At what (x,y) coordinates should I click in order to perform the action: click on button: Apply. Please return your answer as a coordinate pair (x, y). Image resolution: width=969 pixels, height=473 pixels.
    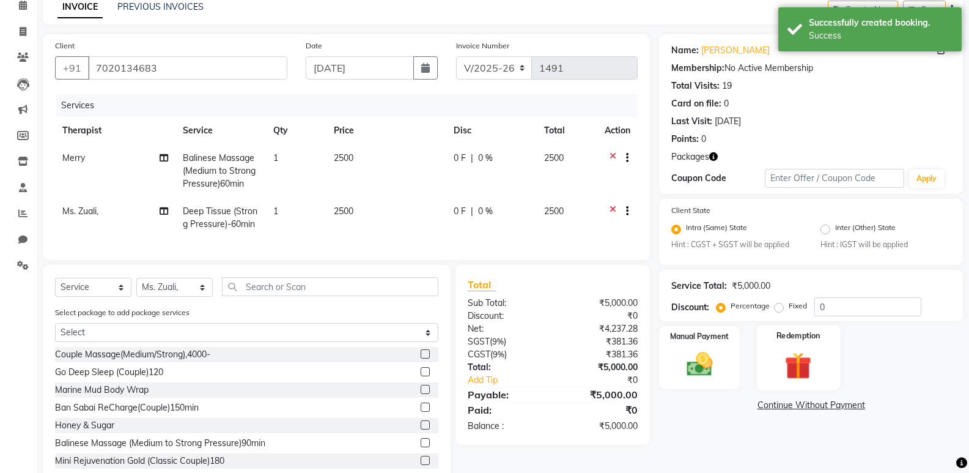
    Looking at the image, I should click on (926, 179).